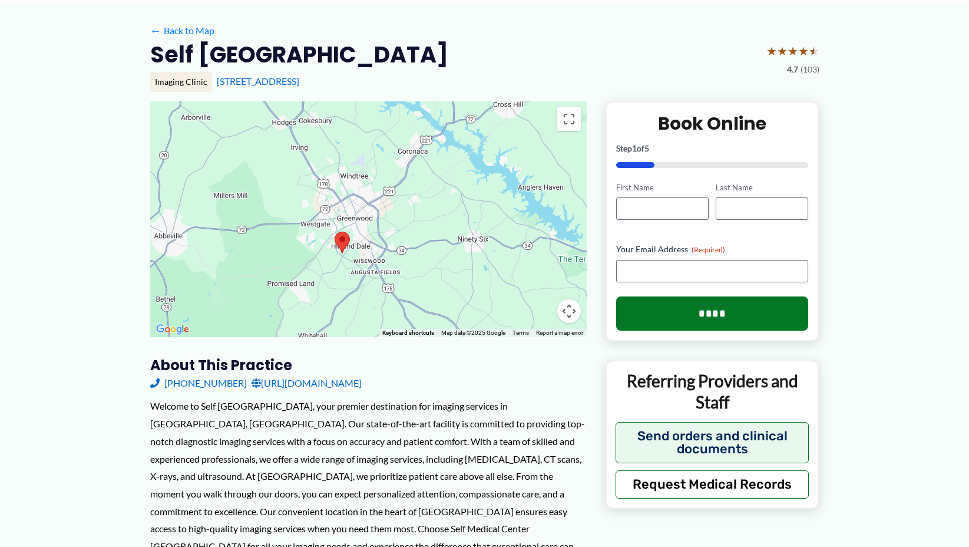 The height and width of the screenshot is (547, 969). Describe the element at coordinates (662, 187) in the screenshot. I see `label: First Name` at that location.